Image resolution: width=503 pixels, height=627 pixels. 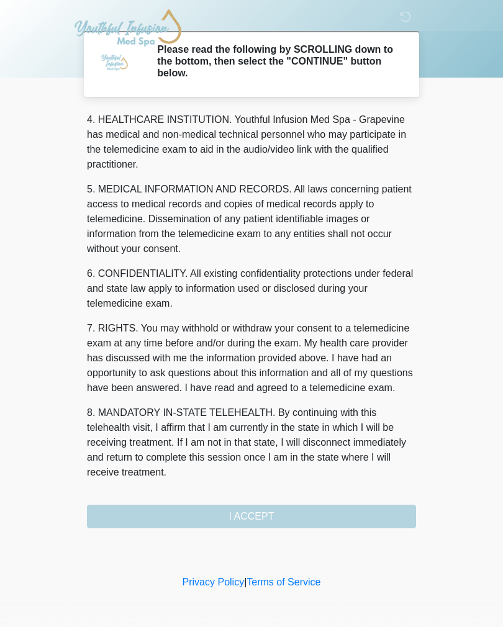 What do you see at coordinates (283, 582) in the screenshot?
I see `a: Terms of Service` at bounding box center [283, 582].